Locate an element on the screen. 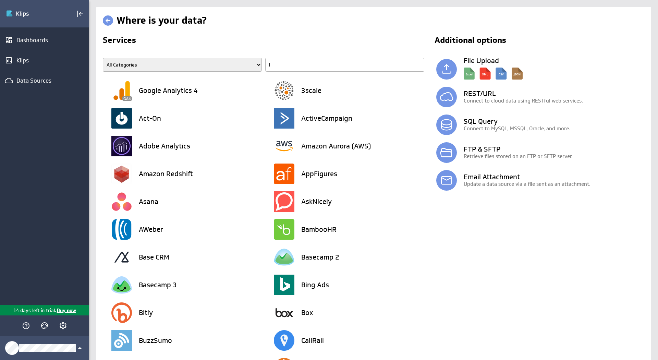  div: Account and settings is located at coordinates (63, 326).